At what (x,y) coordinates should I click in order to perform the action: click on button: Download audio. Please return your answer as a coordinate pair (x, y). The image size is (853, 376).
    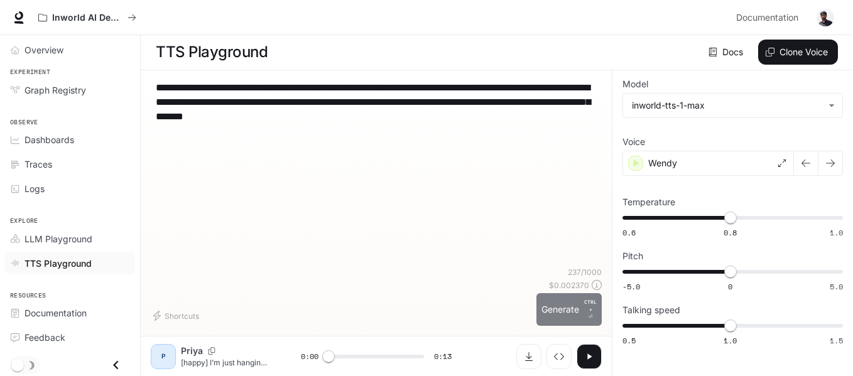
    Looking at the image, I should click on (529, 357).